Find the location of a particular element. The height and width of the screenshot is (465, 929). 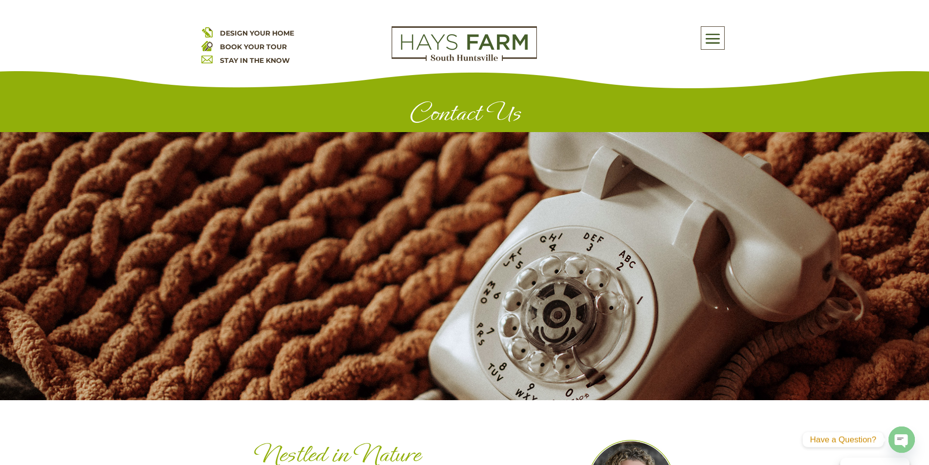

a: BOOK YOUR TOUR is located at coordinates (253, 47).